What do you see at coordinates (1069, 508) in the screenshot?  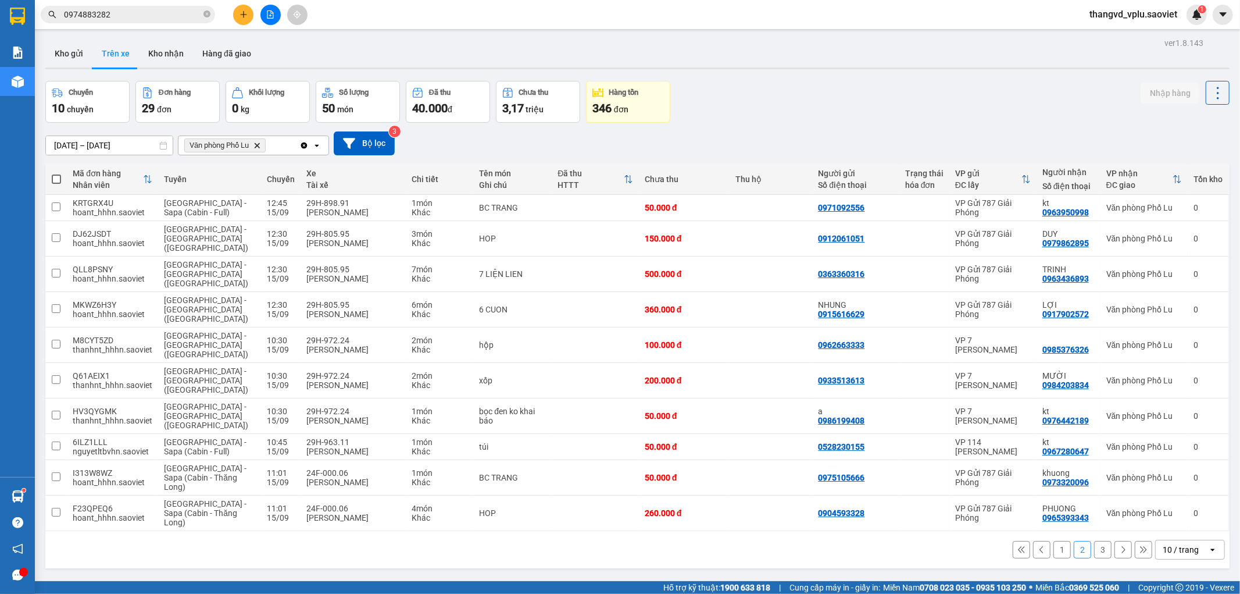 I see `div: PHUONG` at bounding box center [1069, 508].